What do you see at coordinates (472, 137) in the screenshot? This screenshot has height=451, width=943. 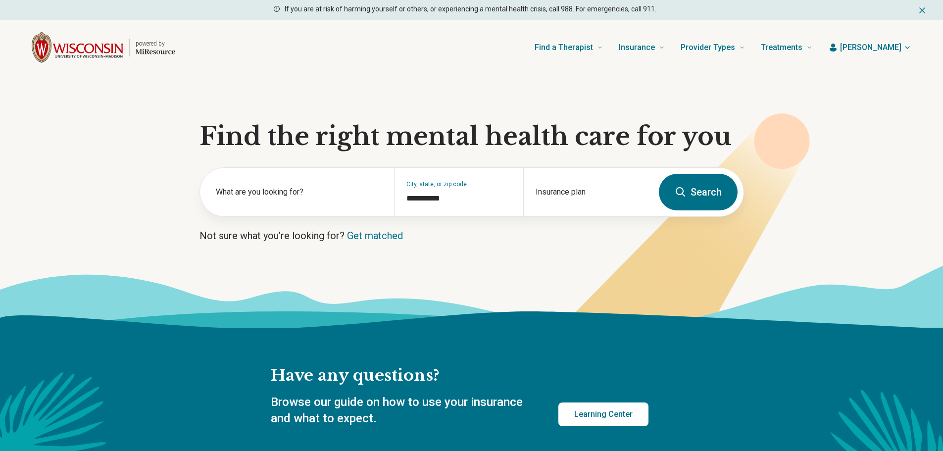 I see `h1: Find the right mental health care for you` at bounding box center [472, 137].